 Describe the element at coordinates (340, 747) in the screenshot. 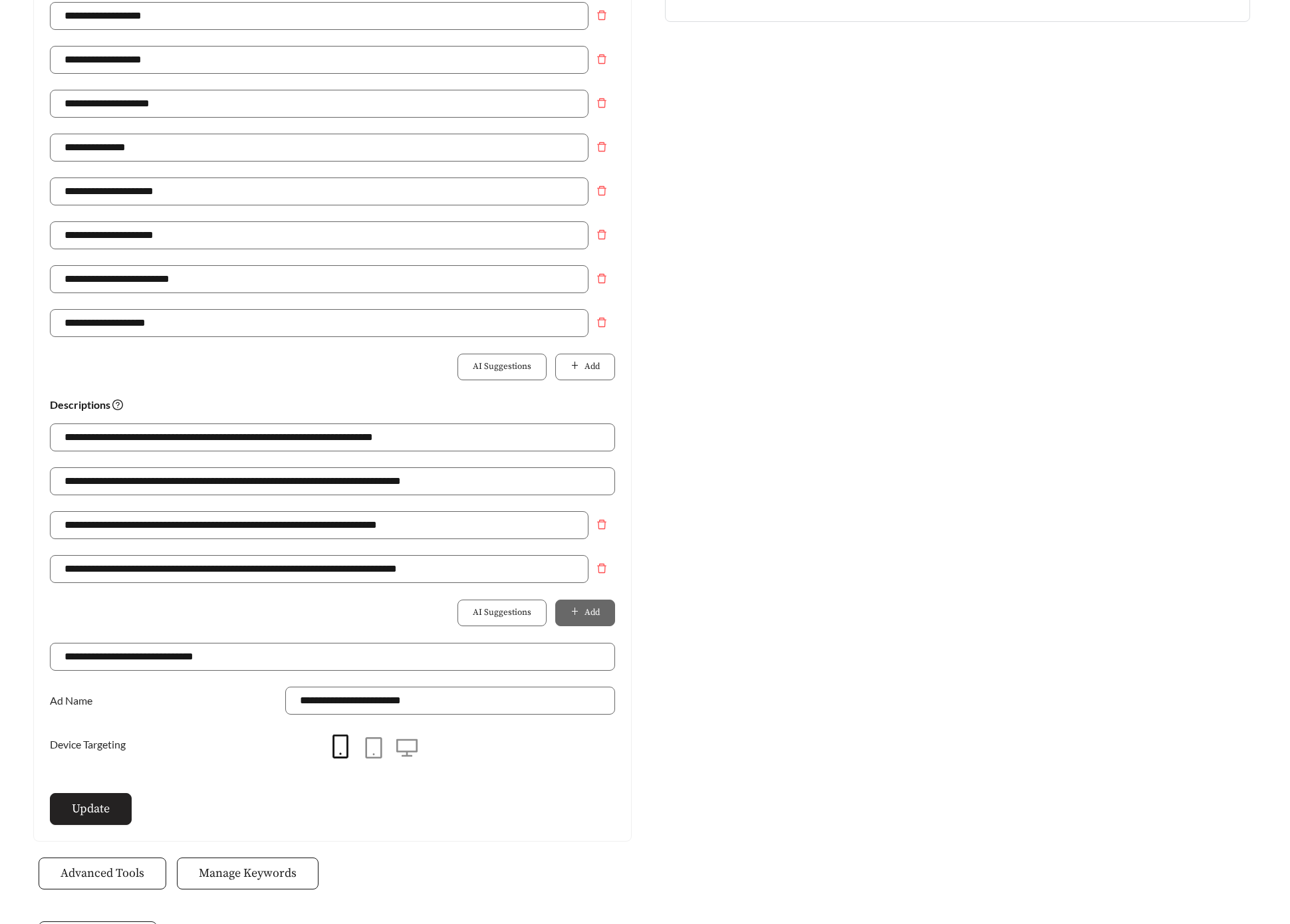

I see `button: mobile` at that location.